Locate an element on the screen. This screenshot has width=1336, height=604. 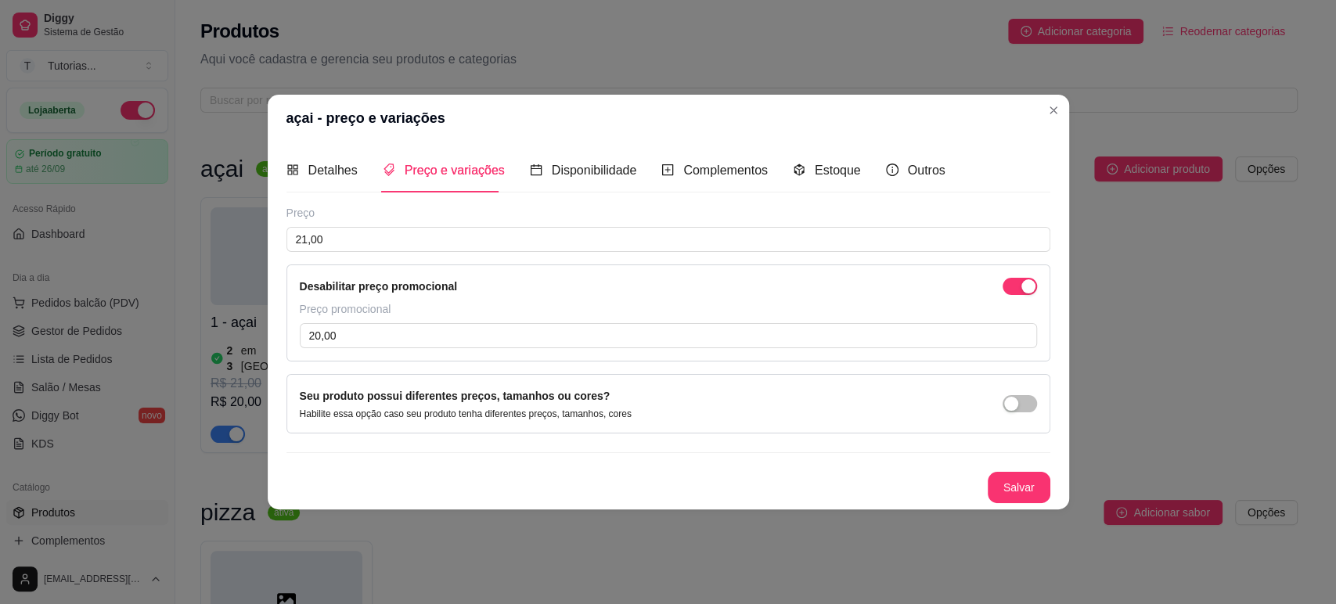
span: Detalhes is located at coordinates (333, 170).